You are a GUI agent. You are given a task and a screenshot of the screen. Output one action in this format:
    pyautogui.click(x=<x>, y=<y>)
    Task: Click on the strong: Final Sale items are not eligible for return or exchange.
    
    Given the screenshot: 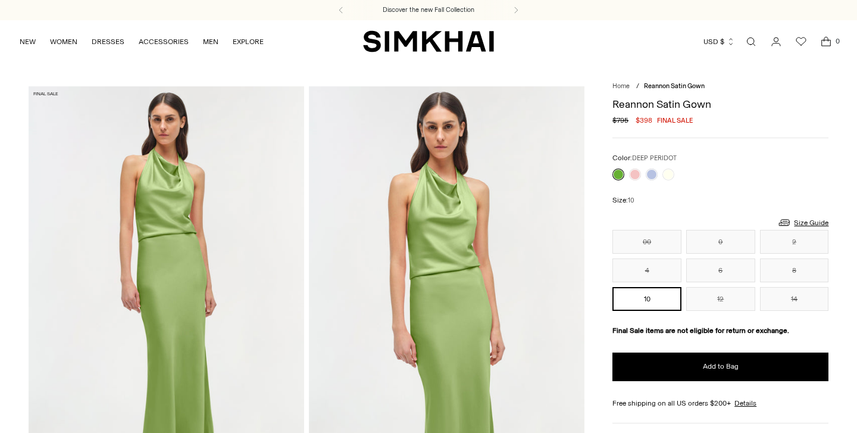 What is the action you would take?
    pyautogui.click(x=700, y=330)
    